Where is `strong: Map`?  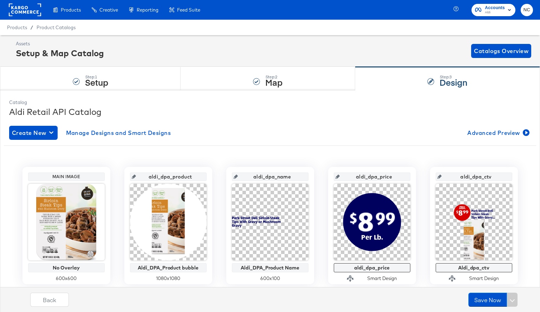 strong: Map is located at coordinates (274, 82).